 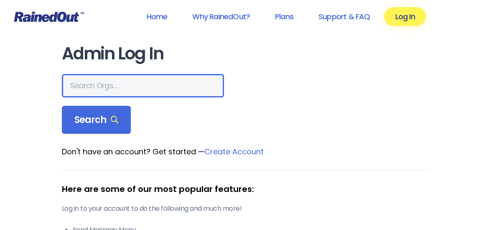 I want to click on div: Here are some of our most popular features:, so click(x=246, y=189).